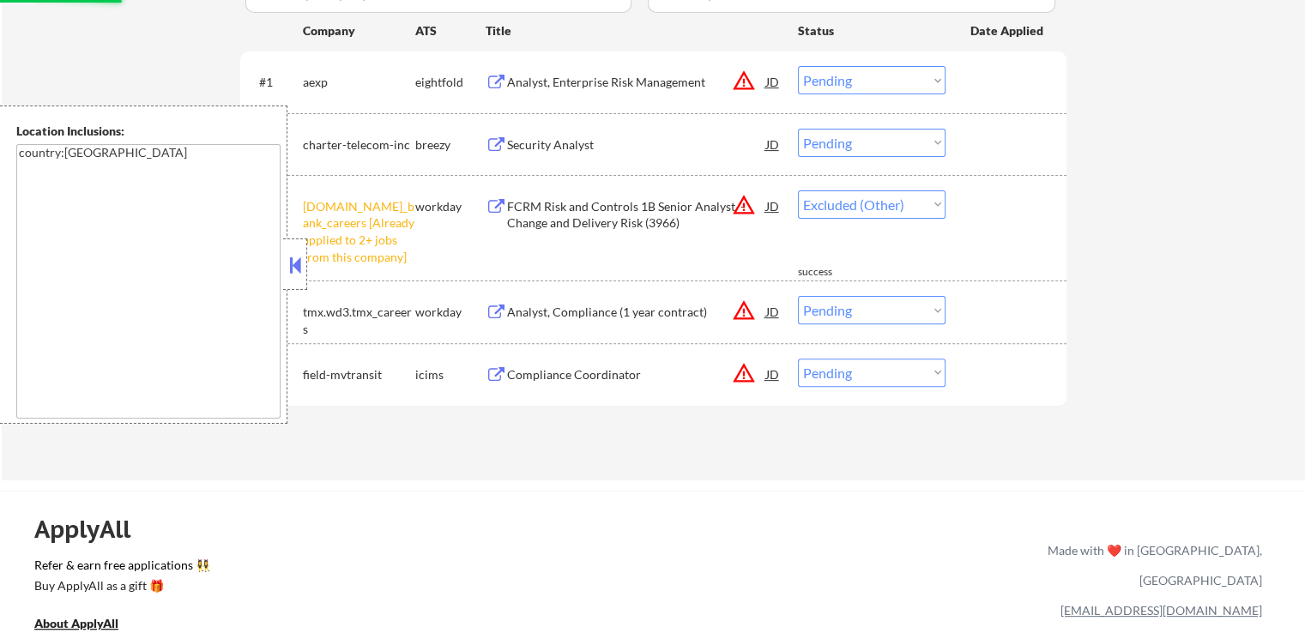  Describe the element at coordinates (872, 30) in the screenshot. I see `div: Status` at that location.